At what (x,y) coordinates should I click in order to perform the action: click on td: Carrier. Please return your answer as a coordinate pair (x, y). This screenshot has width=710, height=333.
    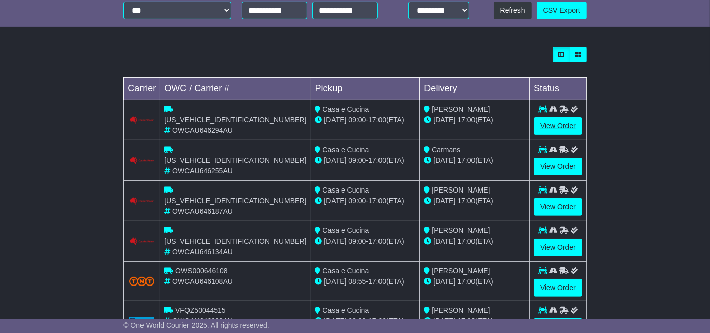
    Looking at the image, I should click on (142, 88).